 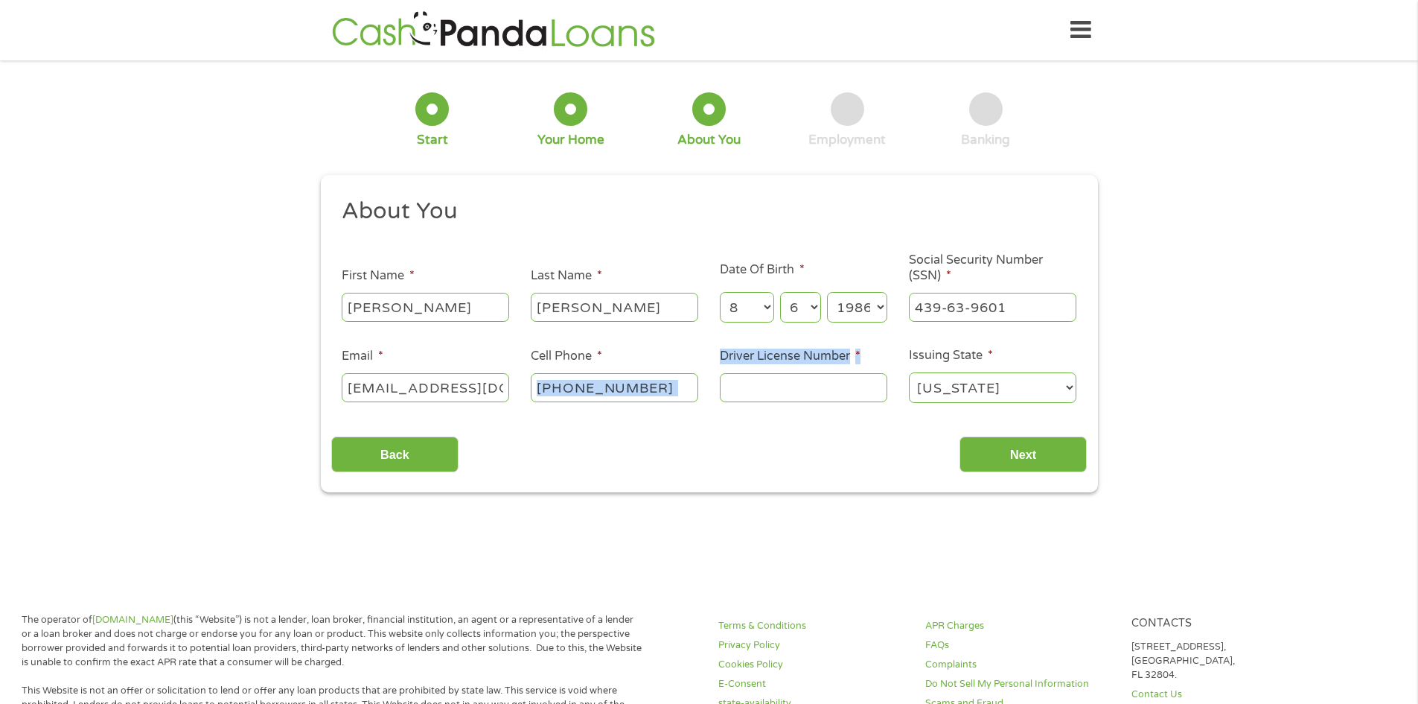 I want to click on label: Email, so click(x=363, y=356).